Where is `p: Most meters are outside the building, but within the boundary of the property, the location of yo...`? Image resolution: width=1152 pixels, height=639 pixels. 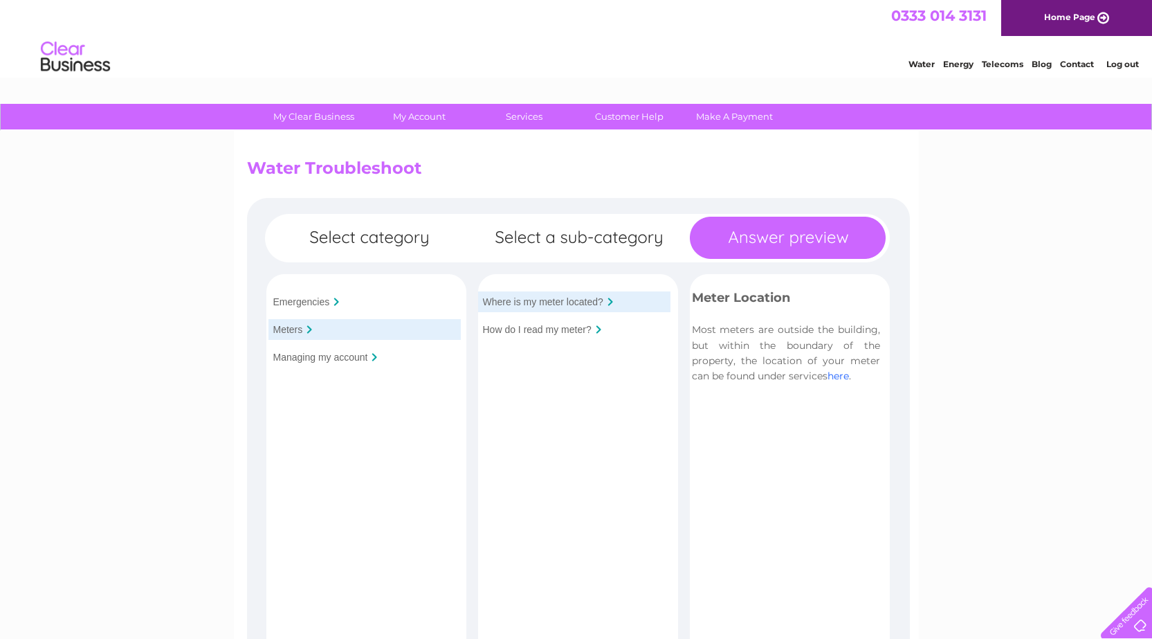
p: Most meters are outside the building, but within the boundary of the property, the location of yo... is located at coordinates (786, 353).